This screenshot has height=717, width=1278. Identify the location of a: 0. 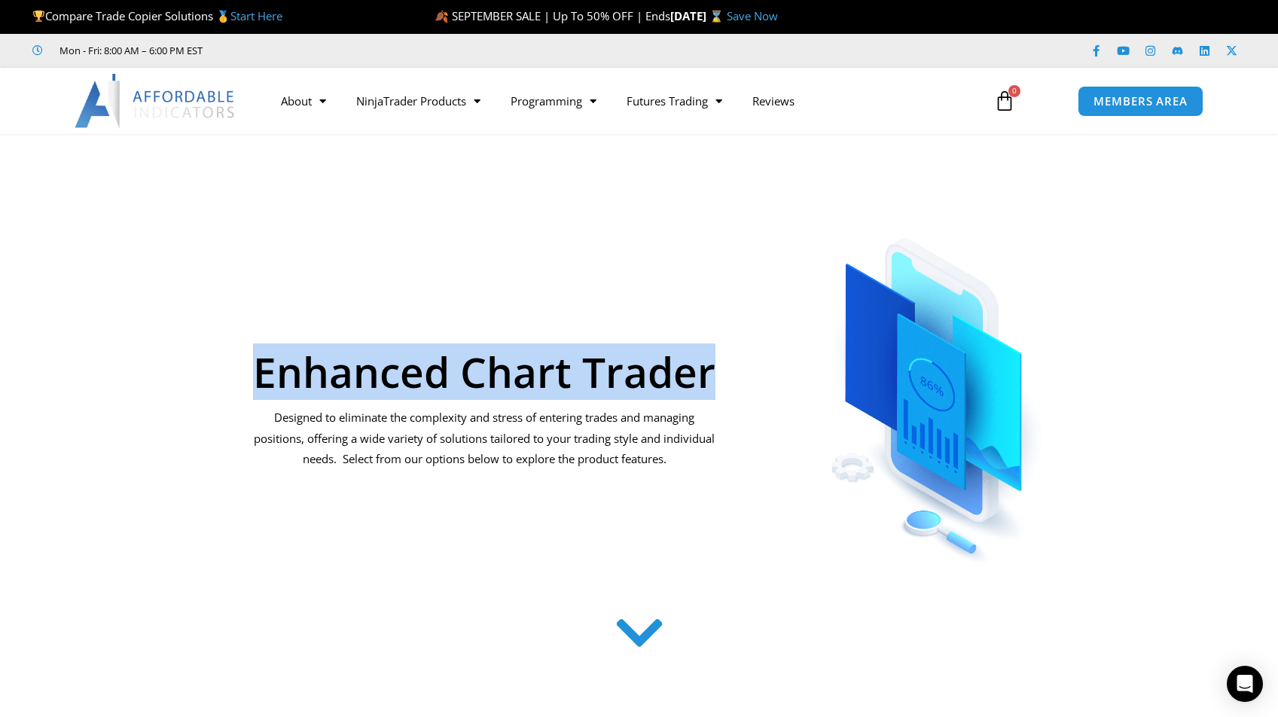
(1005, 101).